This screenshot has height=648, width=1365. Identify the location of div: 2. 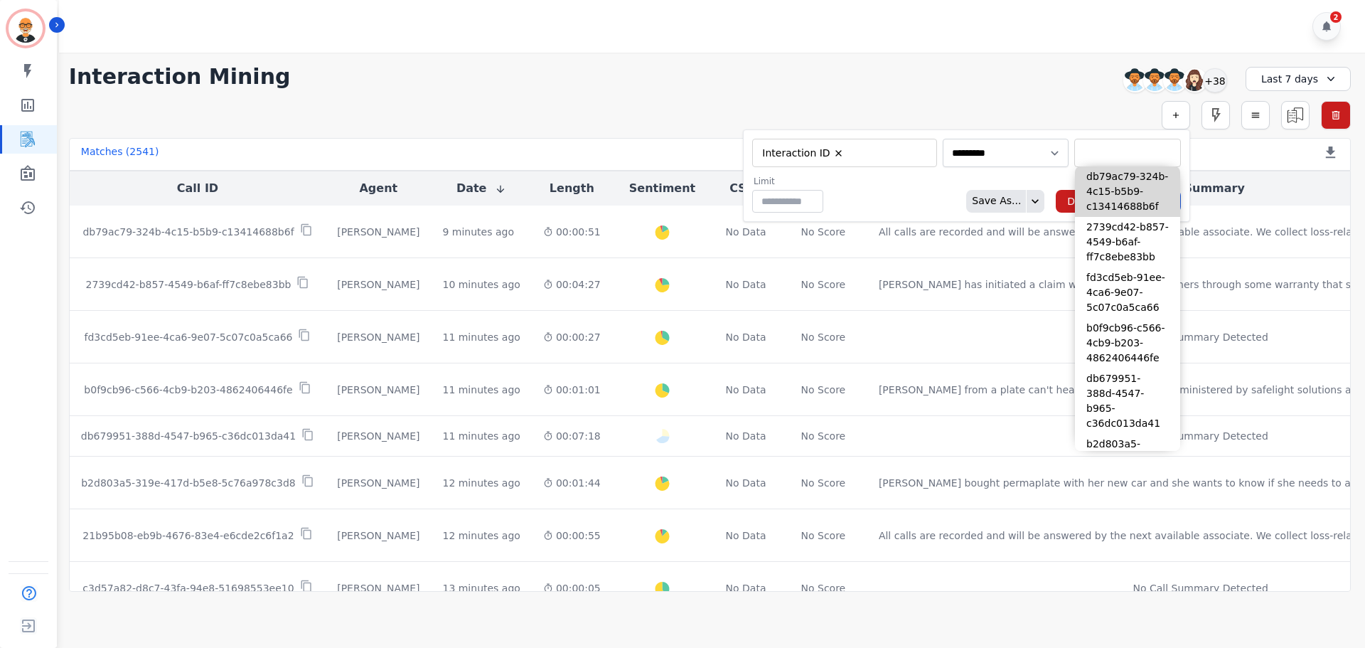
(1336, 17).